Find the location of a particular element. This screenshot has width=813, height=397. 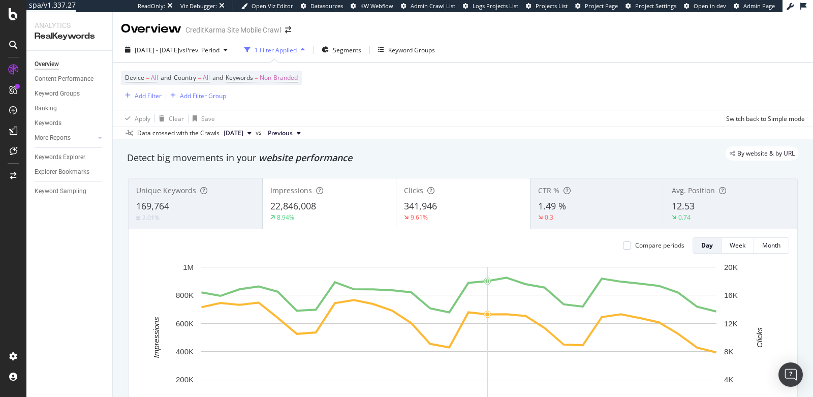

span: 341,946 is located at coordinates (420, 206).